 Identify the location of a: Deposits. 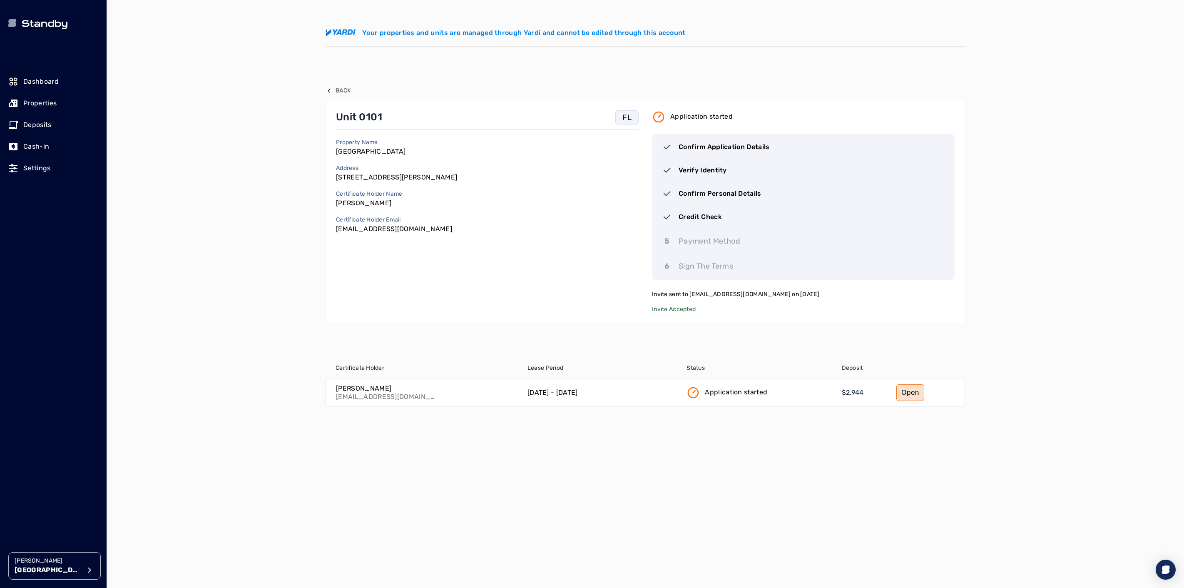
(53, 125).